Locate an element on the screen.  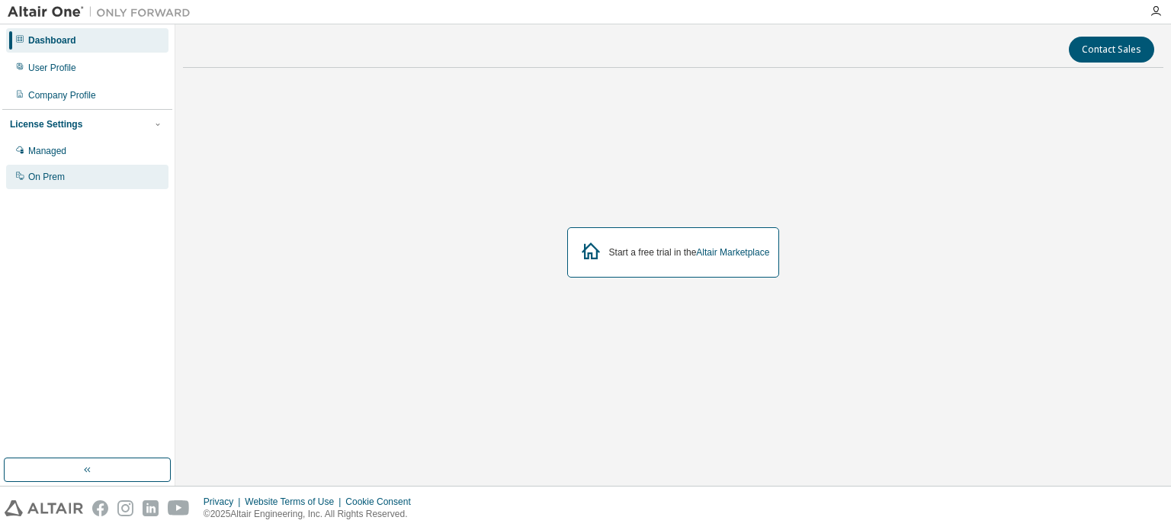
img: linkedin.svg is located at coordinates (150, 508).